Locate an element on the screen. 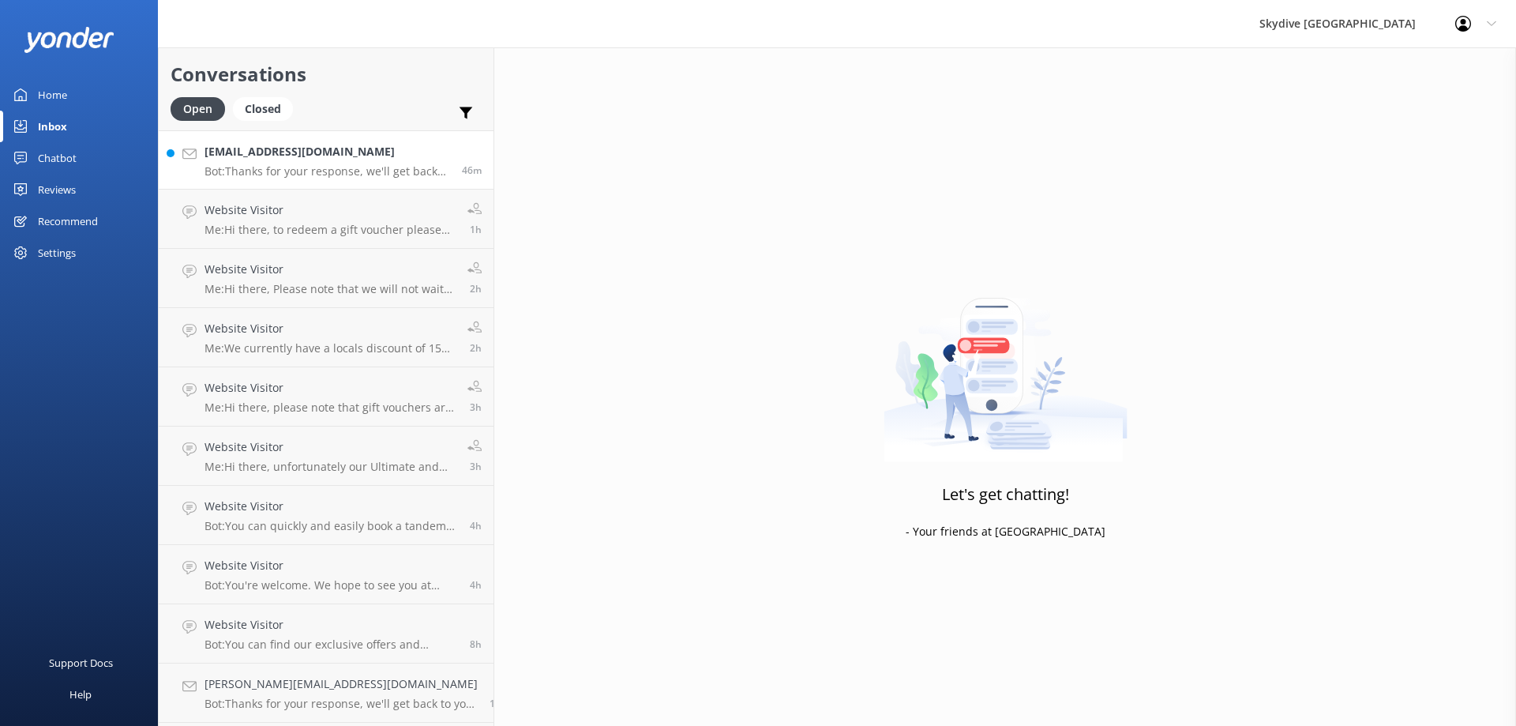 This screenshot has height=726, width=1516. a: Website VisitorMe:Hi there, please note that gift vouchers are none refundable but can be transfe... is located at coordinates (326, 396).